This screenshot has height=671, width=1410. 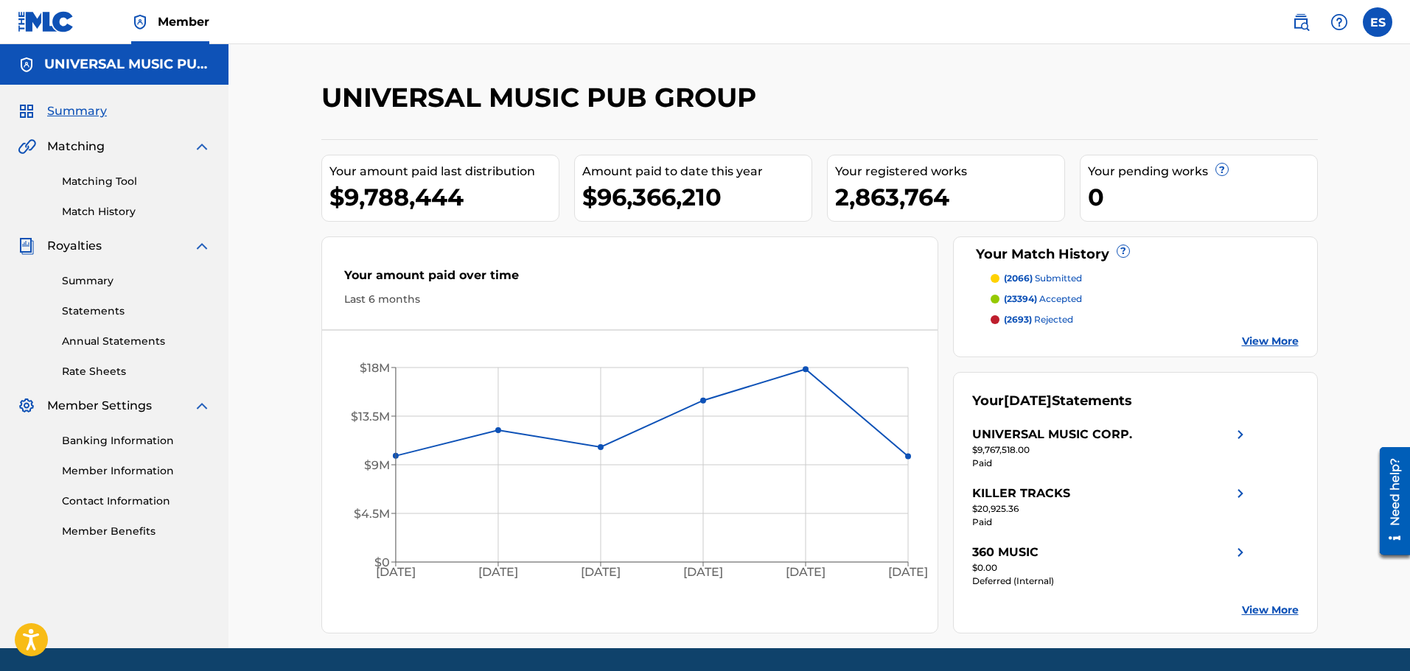 I want to click on span: Member, so click(x=184, y=21).